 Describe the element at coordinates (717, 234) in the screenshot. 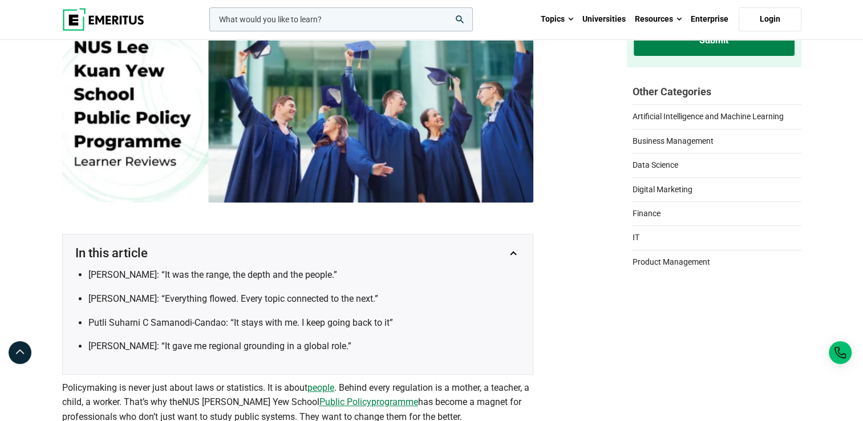

I see `a: IT` at that location.